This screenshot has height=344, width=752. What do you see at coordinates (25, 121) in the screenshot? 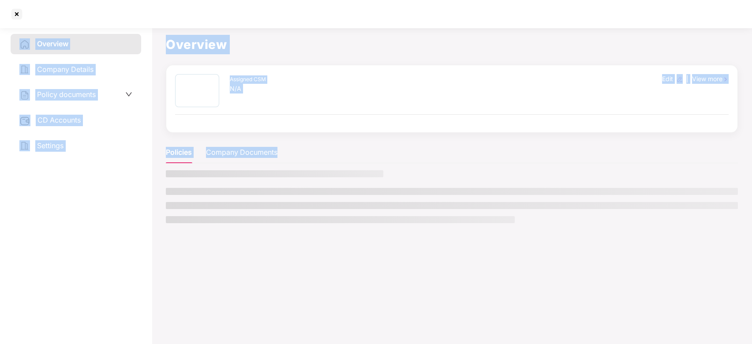
I see `img: svg+xml;base64,PHN2ZyB3aWR0aD0iMjUiIGhlaWdodD0iMjQiIHZpZXdCb3g9IjAgMCAyNSAyNCIgZmlsbD0ibm9uZSIgeG...` at bounding box center [25, 121].